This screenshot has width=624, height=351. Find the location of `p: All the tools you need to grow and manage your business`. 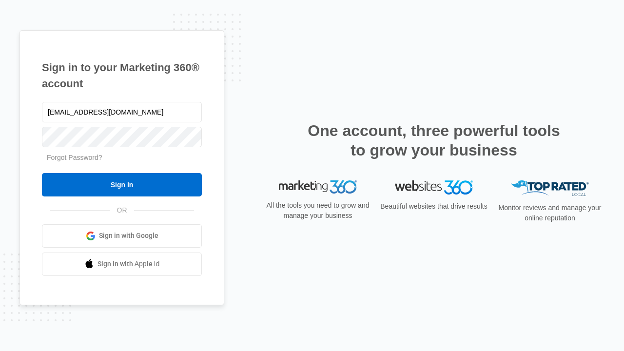

p: All the tools you need to grow and manage your business is located at coordinates (318, 211).